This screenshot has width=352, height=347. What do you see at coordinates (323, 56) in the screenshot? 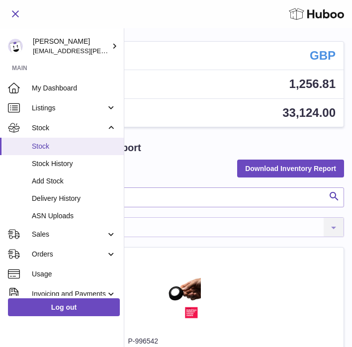
I see `strong: GBP` at bounding box center [323, 56].